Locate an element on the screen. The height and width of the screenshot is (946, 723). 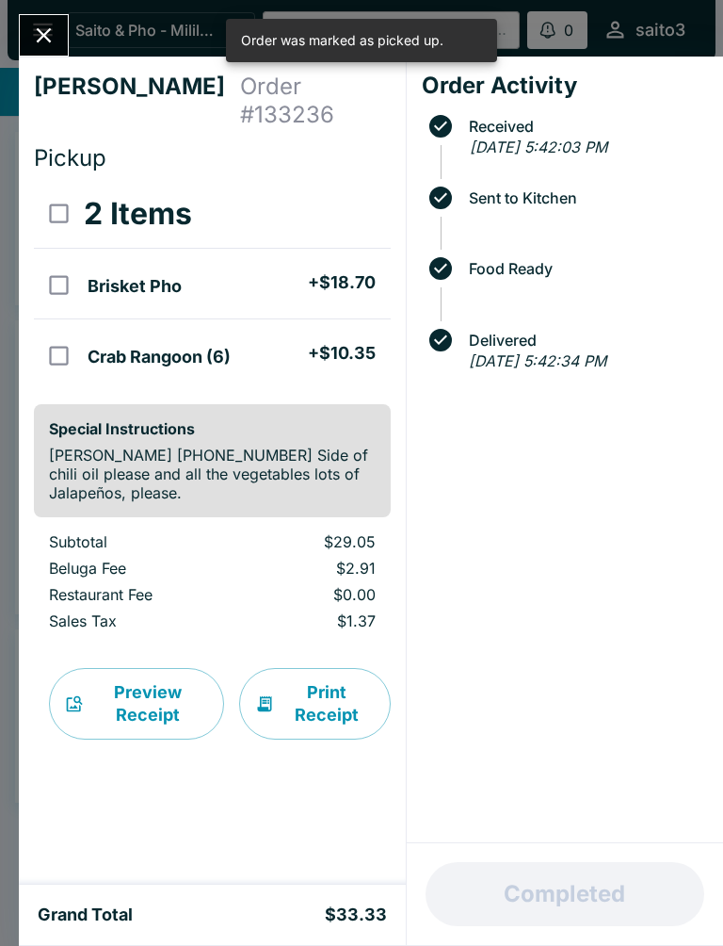
p: $1.37 is located at coordinates (312, 621).